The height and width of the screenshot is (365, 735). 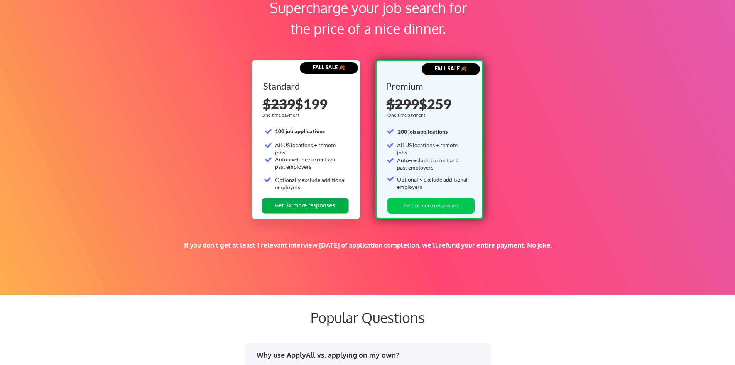 What do you see at coordinates (305, 205) in the screenshot?
I see `button: Get 3x more responses` at bounding box center [305, 205].